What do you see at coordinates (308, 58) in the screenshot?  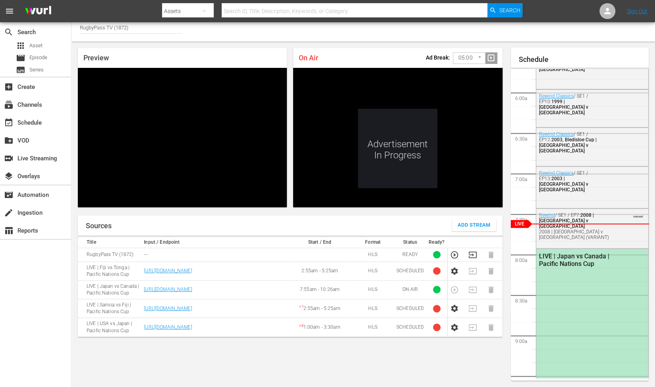 I see `span: On Air` at bounding box center [308, 58].